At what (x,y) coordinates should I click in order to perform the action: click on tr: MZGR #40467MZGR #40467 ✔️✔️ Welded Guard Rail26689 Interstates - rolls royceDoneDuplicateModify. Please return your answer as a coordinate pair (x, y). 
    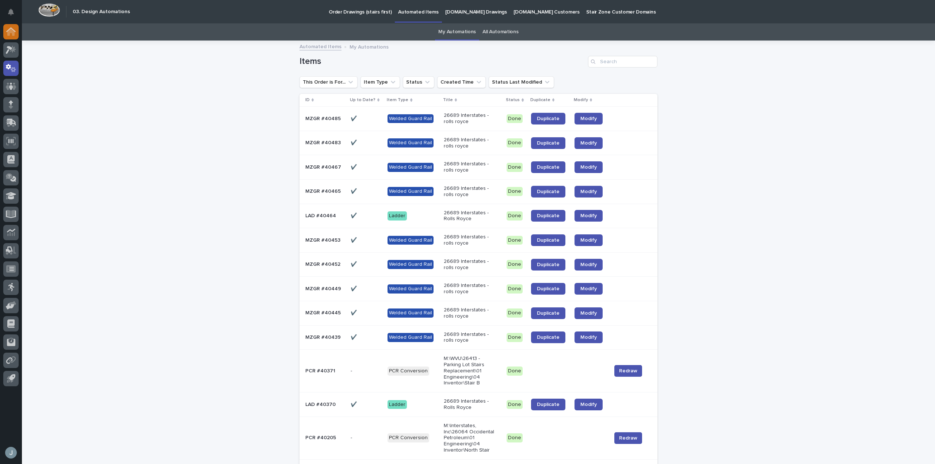
    Looking at the image, I should click on (478, 167).